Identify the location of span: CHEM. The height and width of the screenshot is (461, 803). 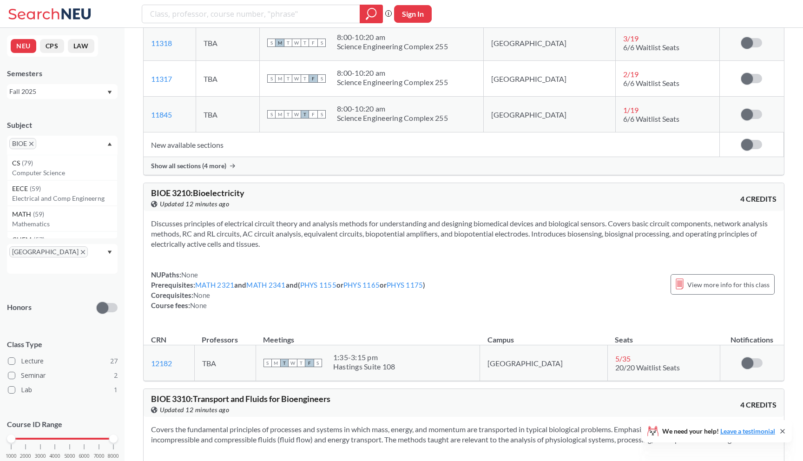
(23, 240).